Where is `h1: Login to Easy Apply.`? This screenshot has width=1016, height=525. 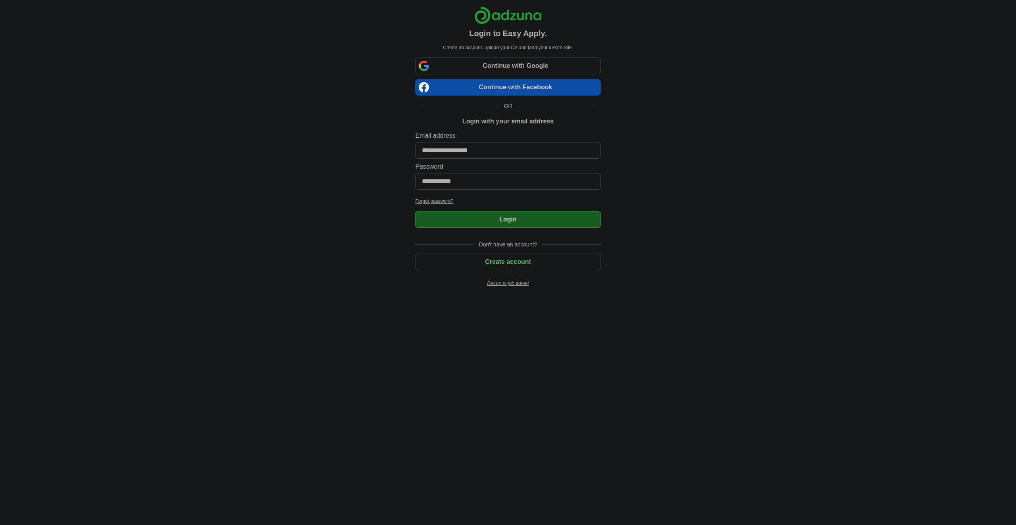
h1: Login to Easy Apply. is located at coordinates (508, 33).